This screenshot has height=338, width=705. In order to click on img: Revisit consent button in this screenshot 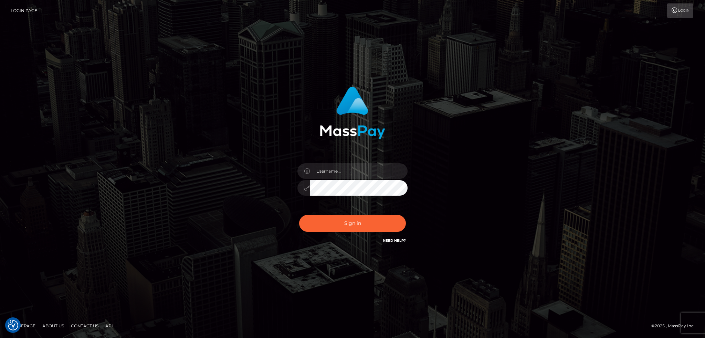, I will do `click(13, 326)`.